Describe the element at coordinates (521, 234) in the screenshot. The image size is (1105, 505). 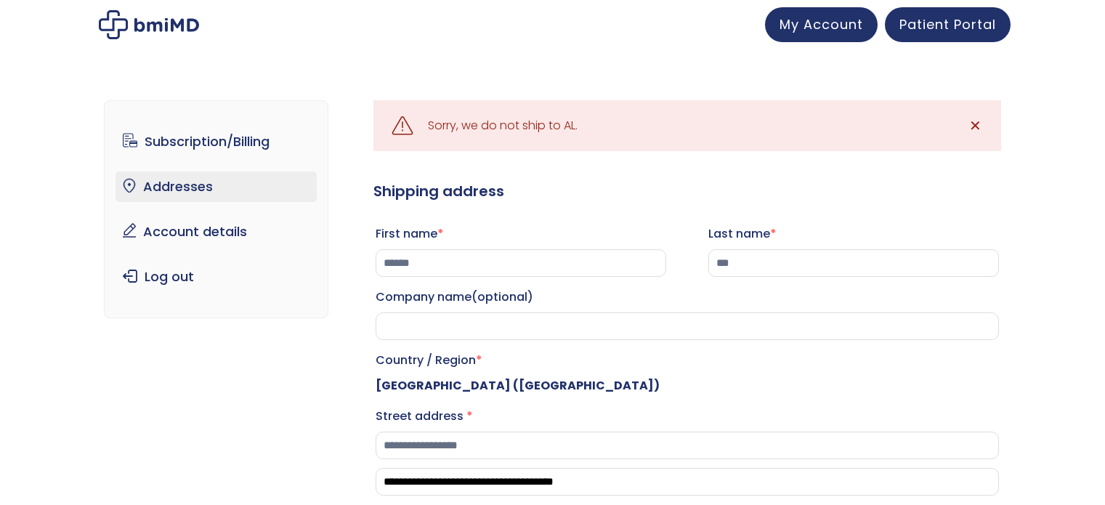
I see `label: First name` at that location.